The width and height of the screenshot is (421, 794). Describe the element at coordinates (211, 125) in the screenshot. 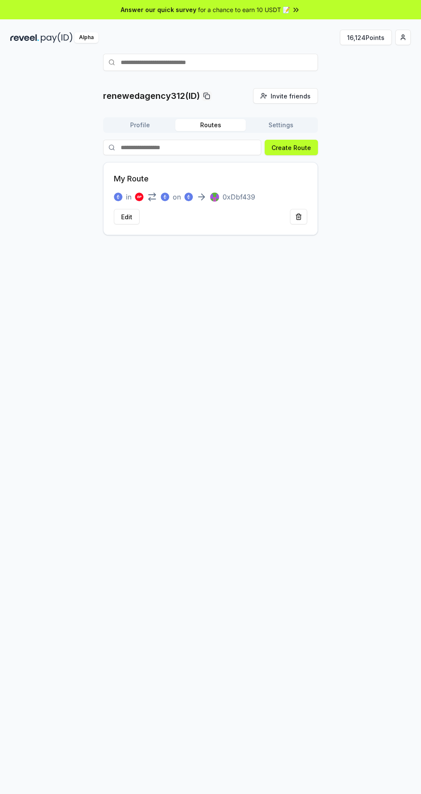

I see `button: Routes` at that location.